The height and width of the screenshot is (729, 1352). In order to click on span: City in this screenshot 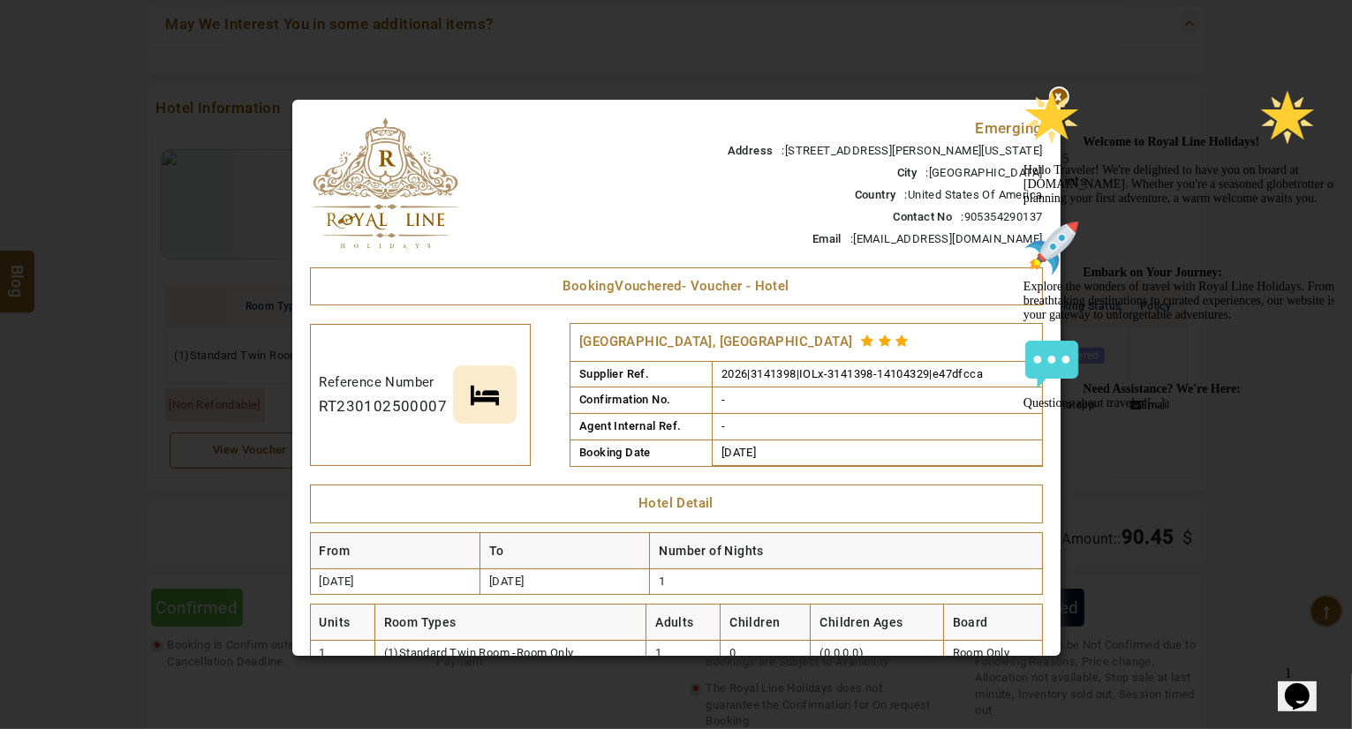, I will do `click(907, 172)`.